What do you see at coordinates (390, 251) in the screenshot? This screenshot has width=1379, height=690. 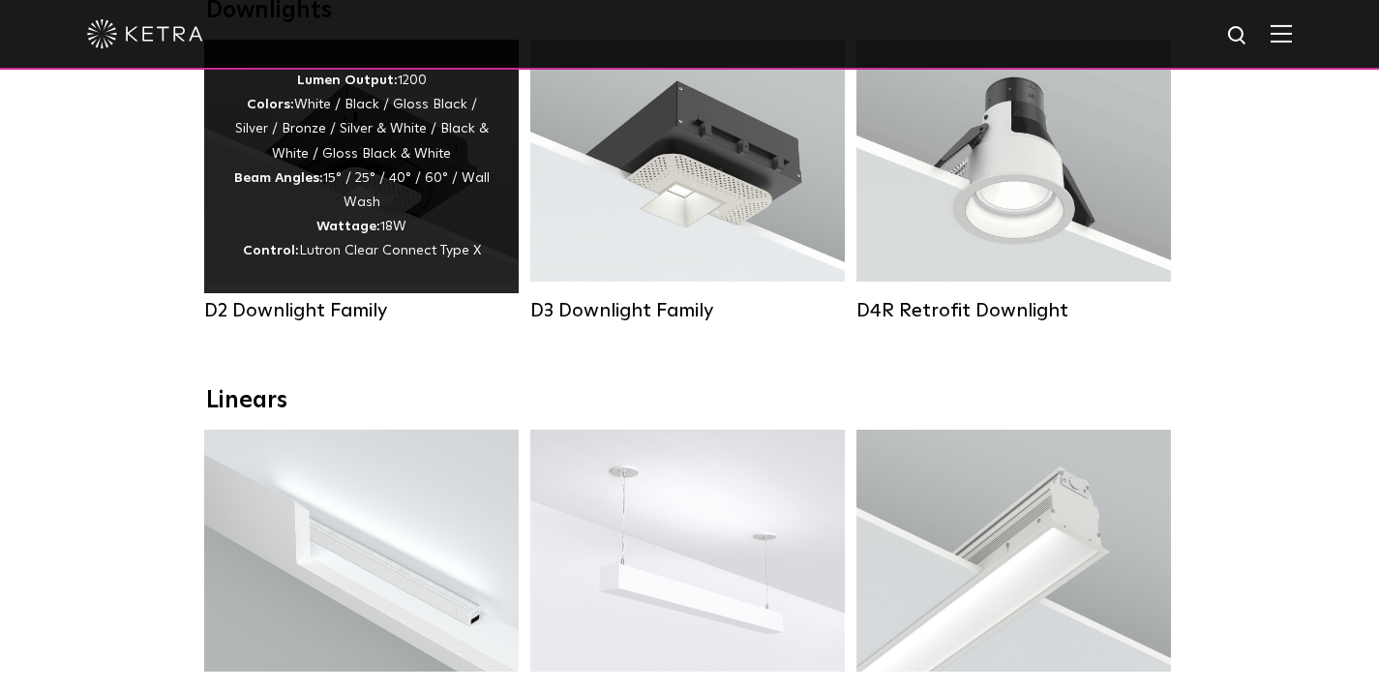 I see `span: Lutron Clear Connect Type X` at bounding box center [390, 251].